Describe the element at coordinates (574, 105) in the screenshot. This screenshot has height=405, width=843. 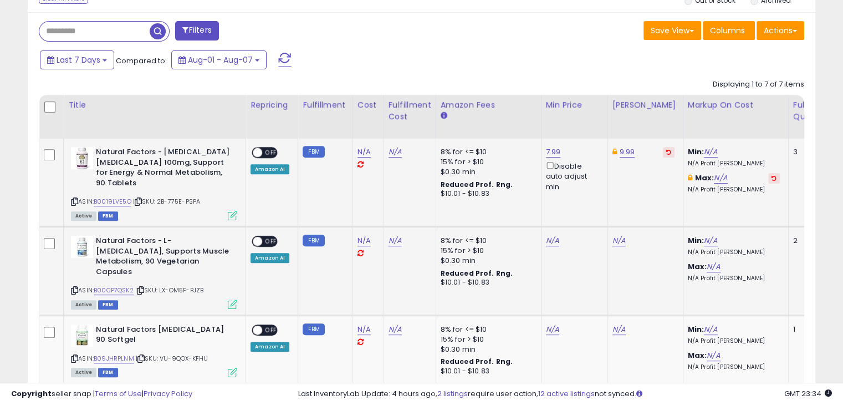
I see `div: Min Price` at that location.